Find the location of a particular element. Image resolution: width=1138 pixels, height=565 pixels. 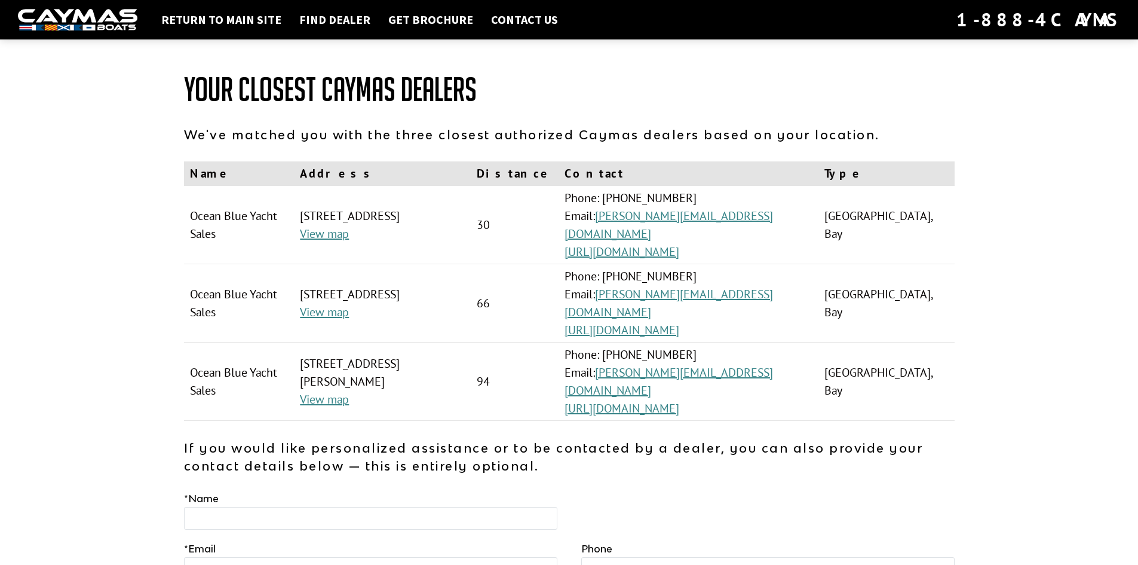

a: Contact Us is located at coordinates (525, 20).